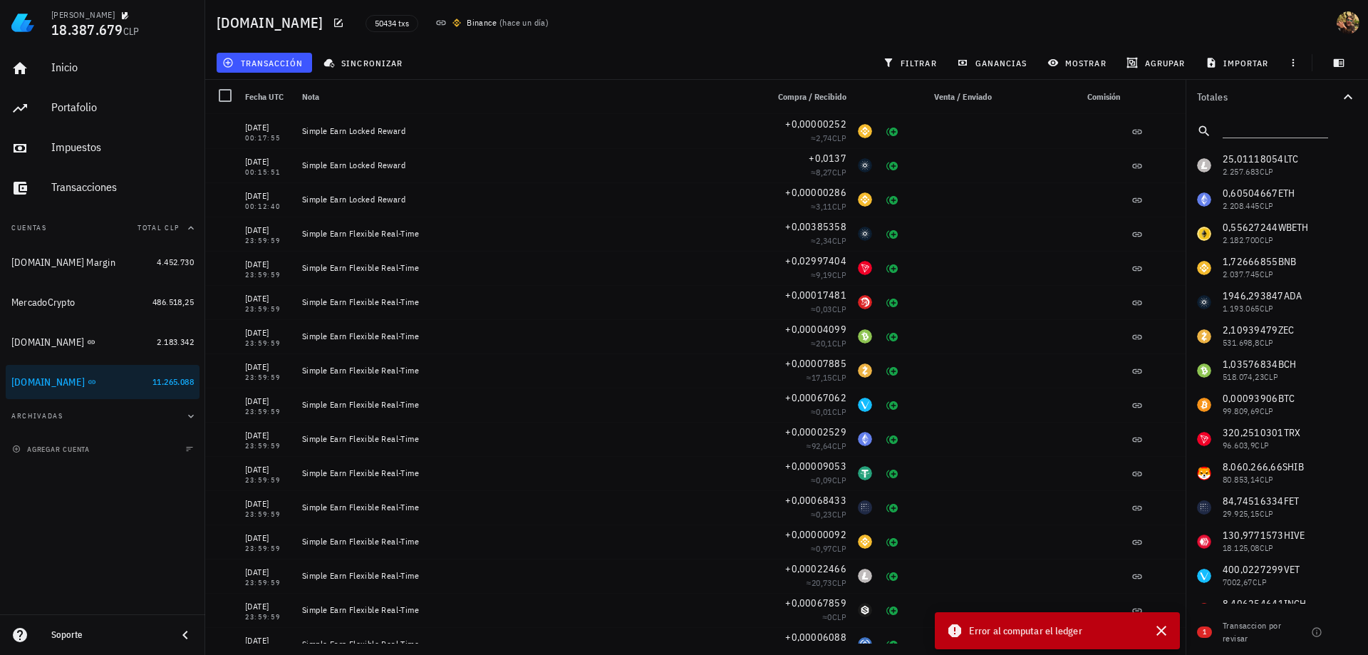 This screenshot has width=1368, height=655. What do you see at coordinates (123, 107) in the screenshot?
I see `div: Portafolio` at bounding box center [123, 107].